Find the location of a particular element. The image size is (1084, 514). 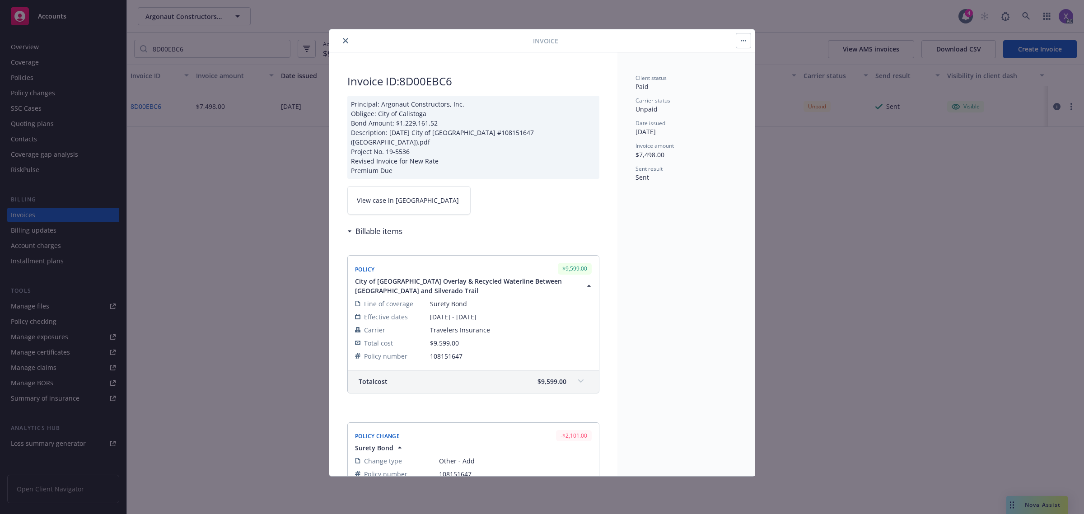

span: Policy is located at coordinates (365, 269).